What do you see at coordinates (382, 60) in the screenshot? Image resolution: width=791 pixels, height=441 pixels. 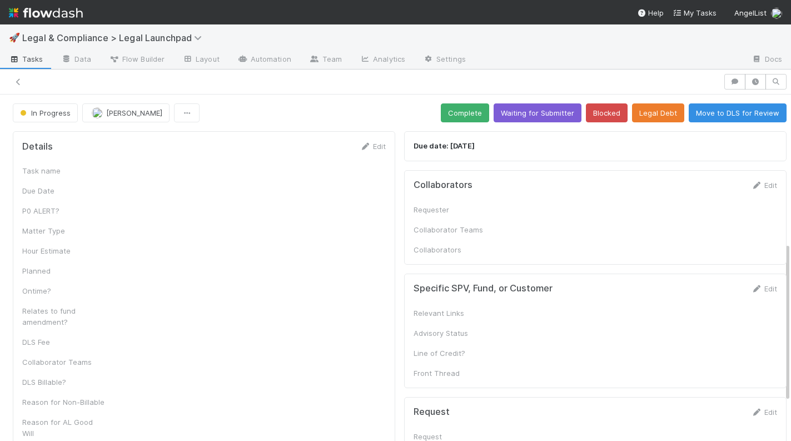 I see `a: Analytics` at bounding box center [382, 60].